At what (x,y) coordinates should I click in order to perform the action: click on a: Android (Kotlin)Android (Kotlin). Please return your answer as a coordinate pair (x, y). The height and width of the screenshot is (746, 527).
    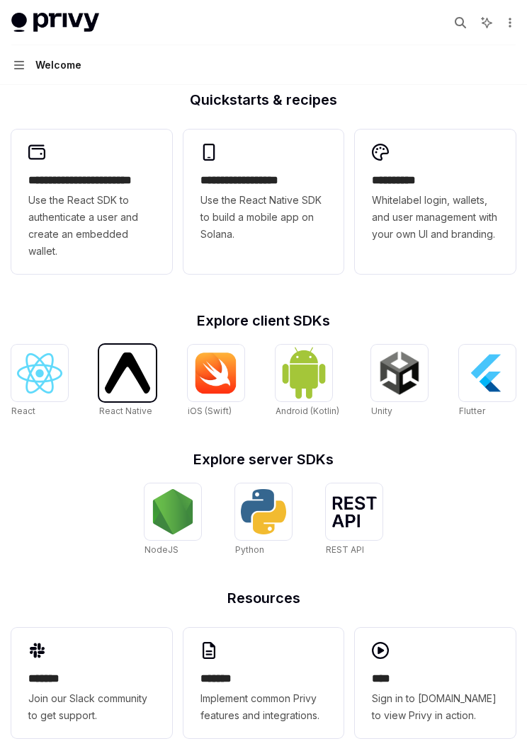
    Looking at the image, I should click on (307, 382).